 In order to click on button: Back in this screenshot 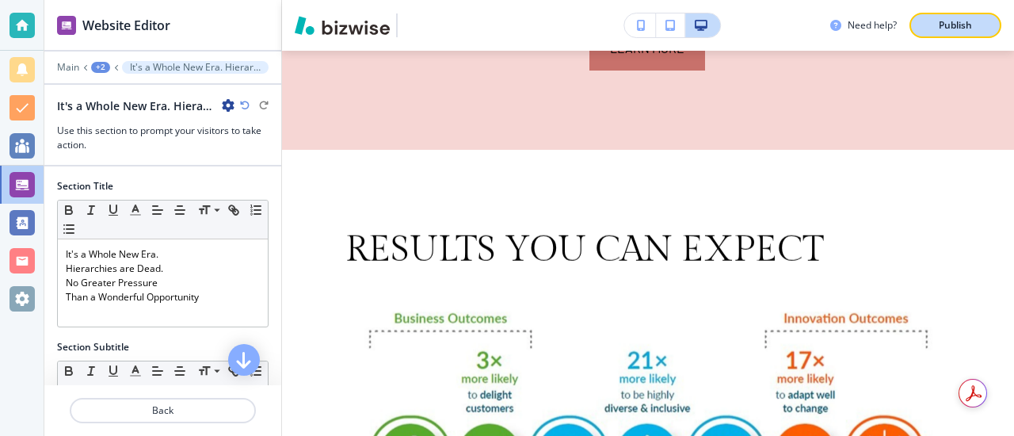, I will do `click(162, 410)`.